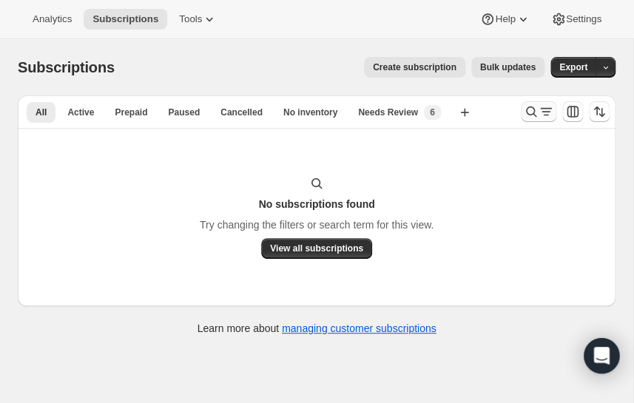 This screenshot has height=403, width=634. What do you see at coordinates (507, 67) in the screenshot?
I see `span: Bulk updates` at bounding box center [507, 67].